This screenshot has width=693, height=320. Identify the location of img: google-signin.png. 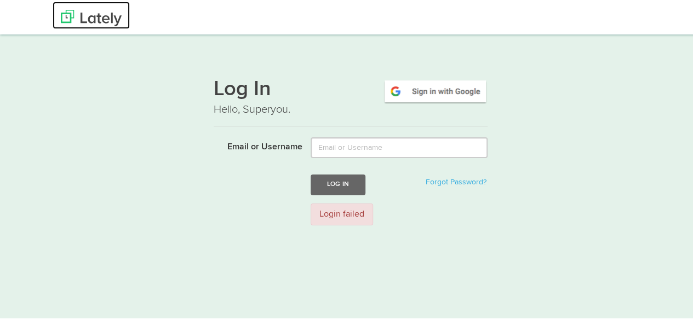
(435, 90).